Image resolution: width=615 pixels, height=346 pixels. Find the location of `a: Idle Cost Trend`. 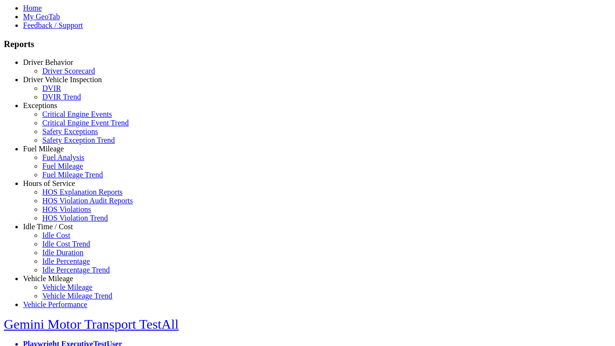

a: Idle Cost Trend is located at coordinates (66, 244).